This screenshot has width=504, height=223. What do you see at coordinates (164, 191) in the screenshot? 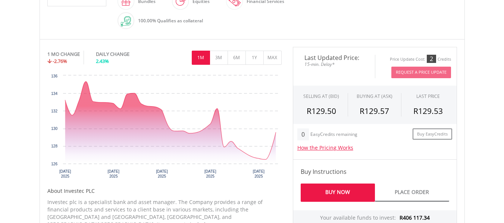
I see `h5: About Investec PLC` at bounding box center [164, 191].